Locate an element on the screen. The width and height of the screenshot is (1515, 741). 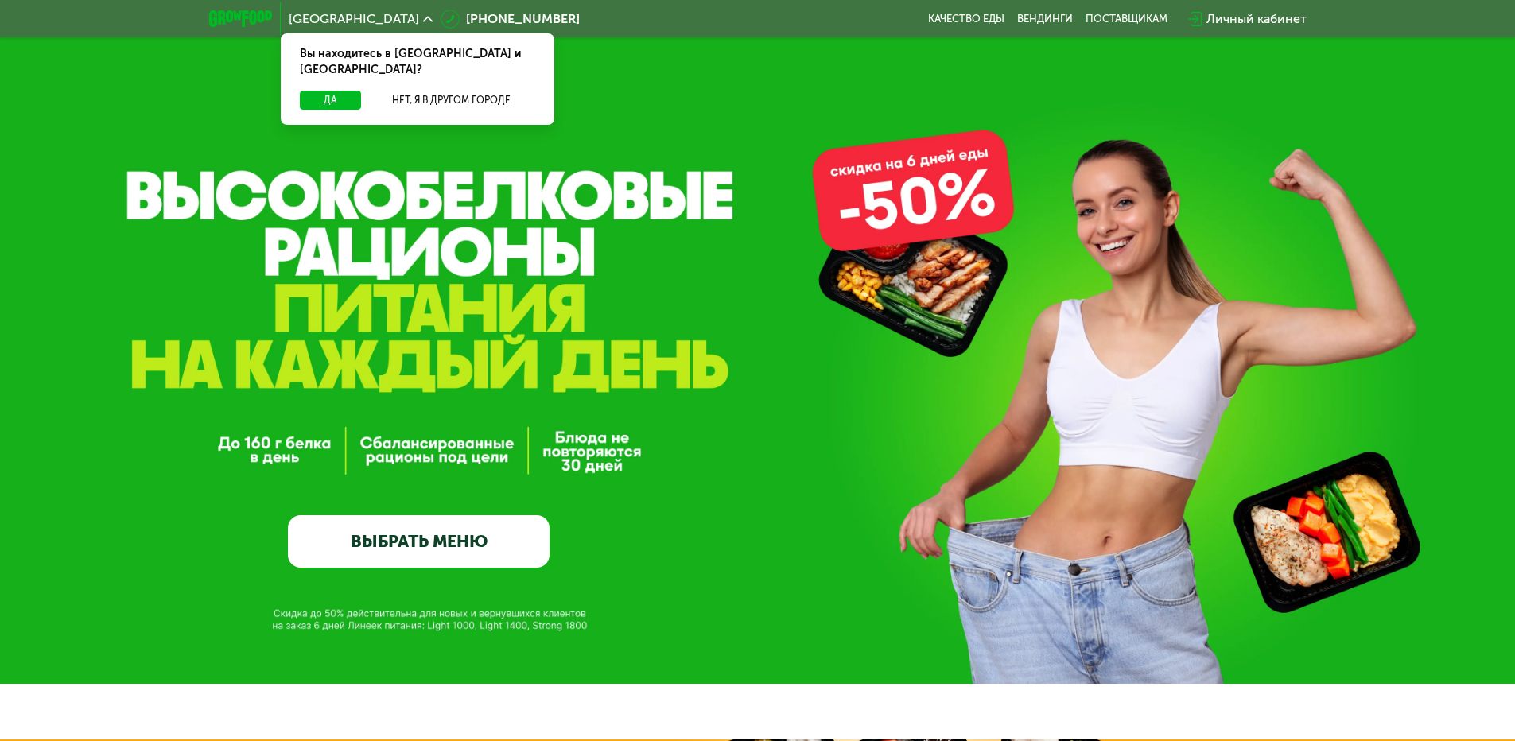
button: Да is located at coordinates (330, 100).